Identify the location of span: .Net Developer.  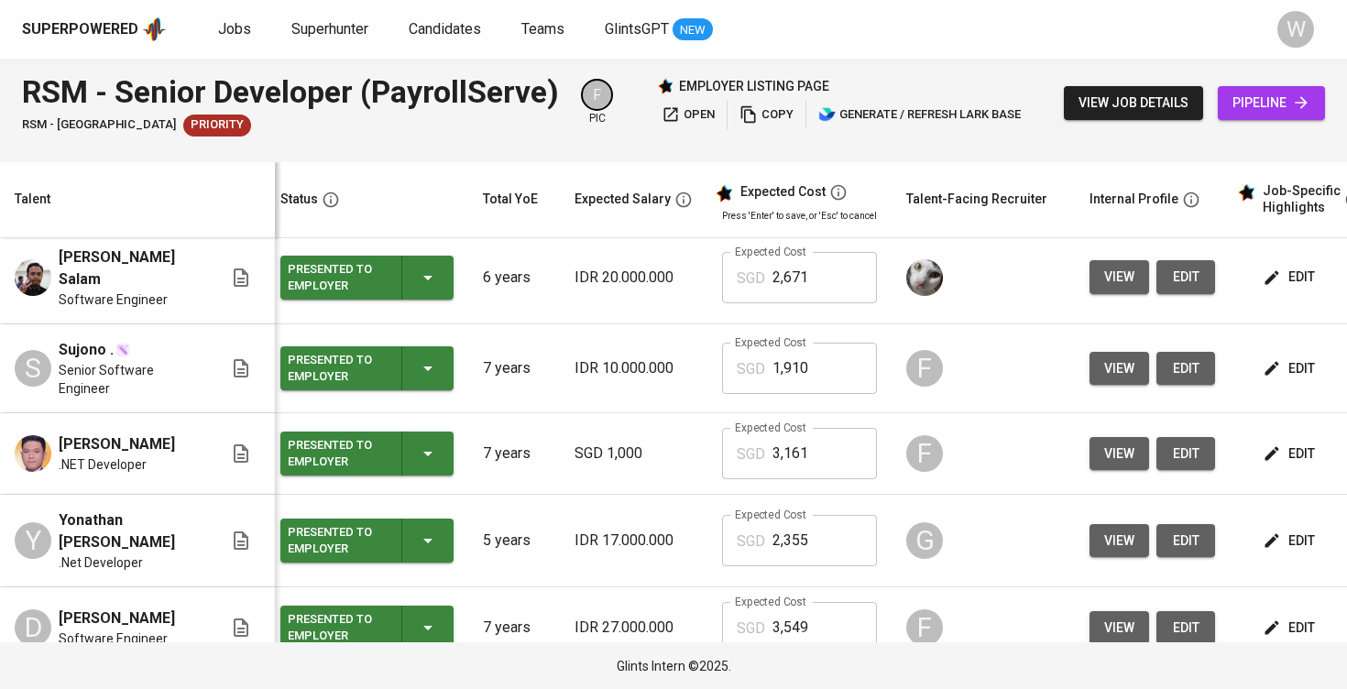
(101, 563).